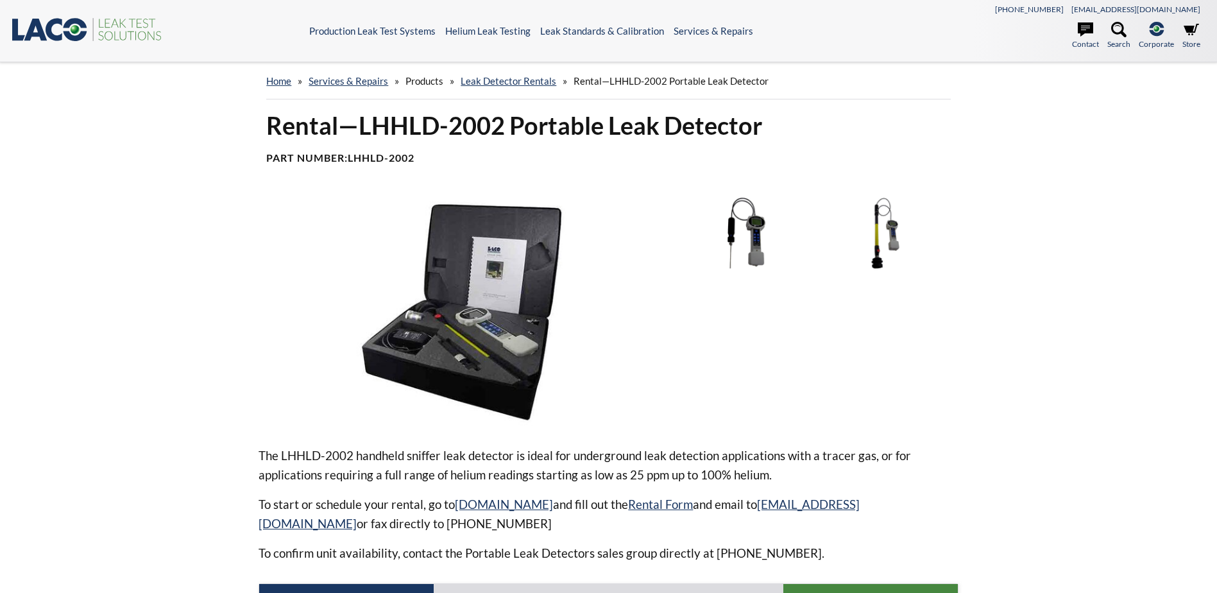 The image size is (1217, 593). What do you see at coordinates (602, 31) in the screenshot?
I see `a: Leak Standards & Calibration` at bounding box center [602, 31].